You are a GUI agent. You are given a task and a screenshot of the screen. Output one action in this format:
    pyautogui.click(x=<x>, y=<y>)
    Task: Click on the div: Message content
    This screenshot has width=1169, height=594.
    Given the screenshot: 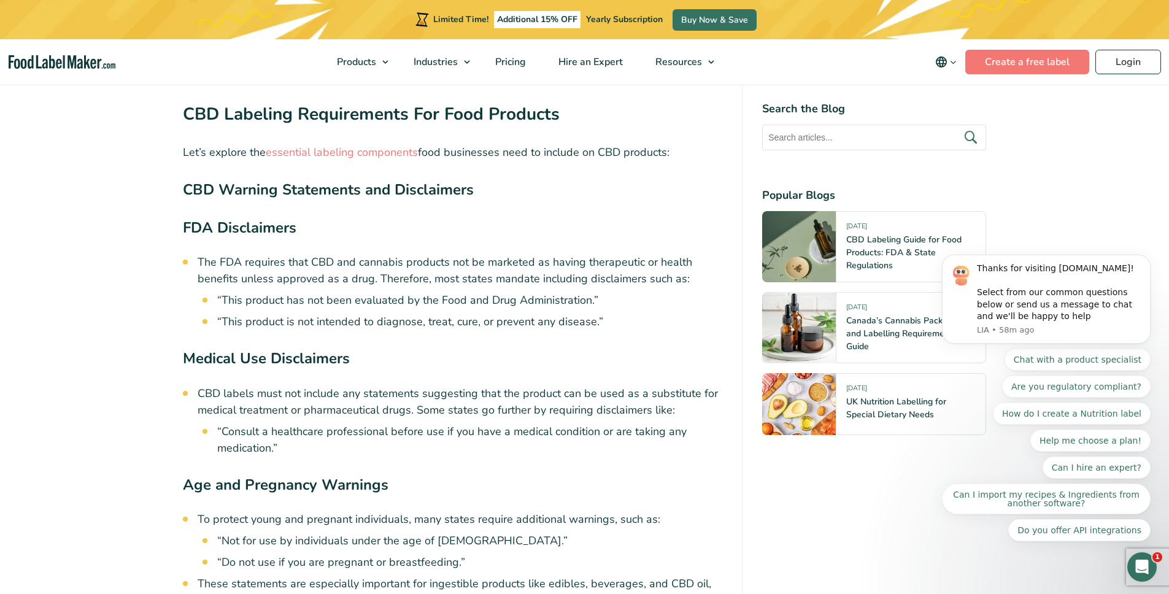 What is the action you would take?
    pyautogui.click(x=136, y=249)
    